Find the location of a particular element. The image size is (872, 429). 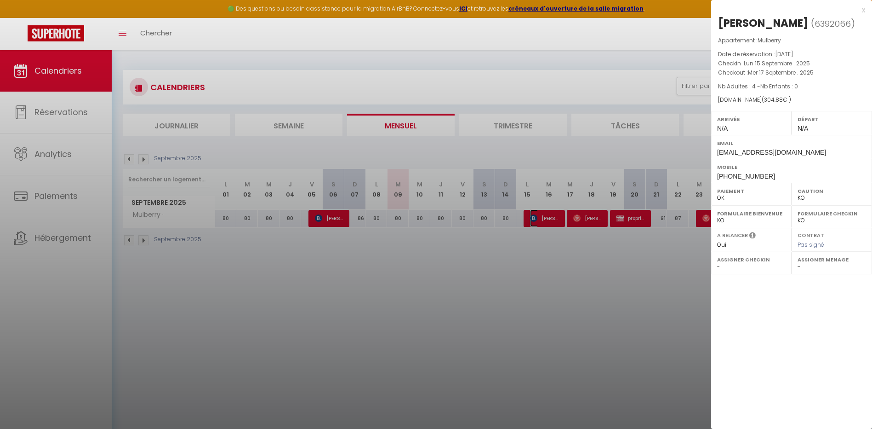

p: Appartement : is located at coordinates (792, 40).